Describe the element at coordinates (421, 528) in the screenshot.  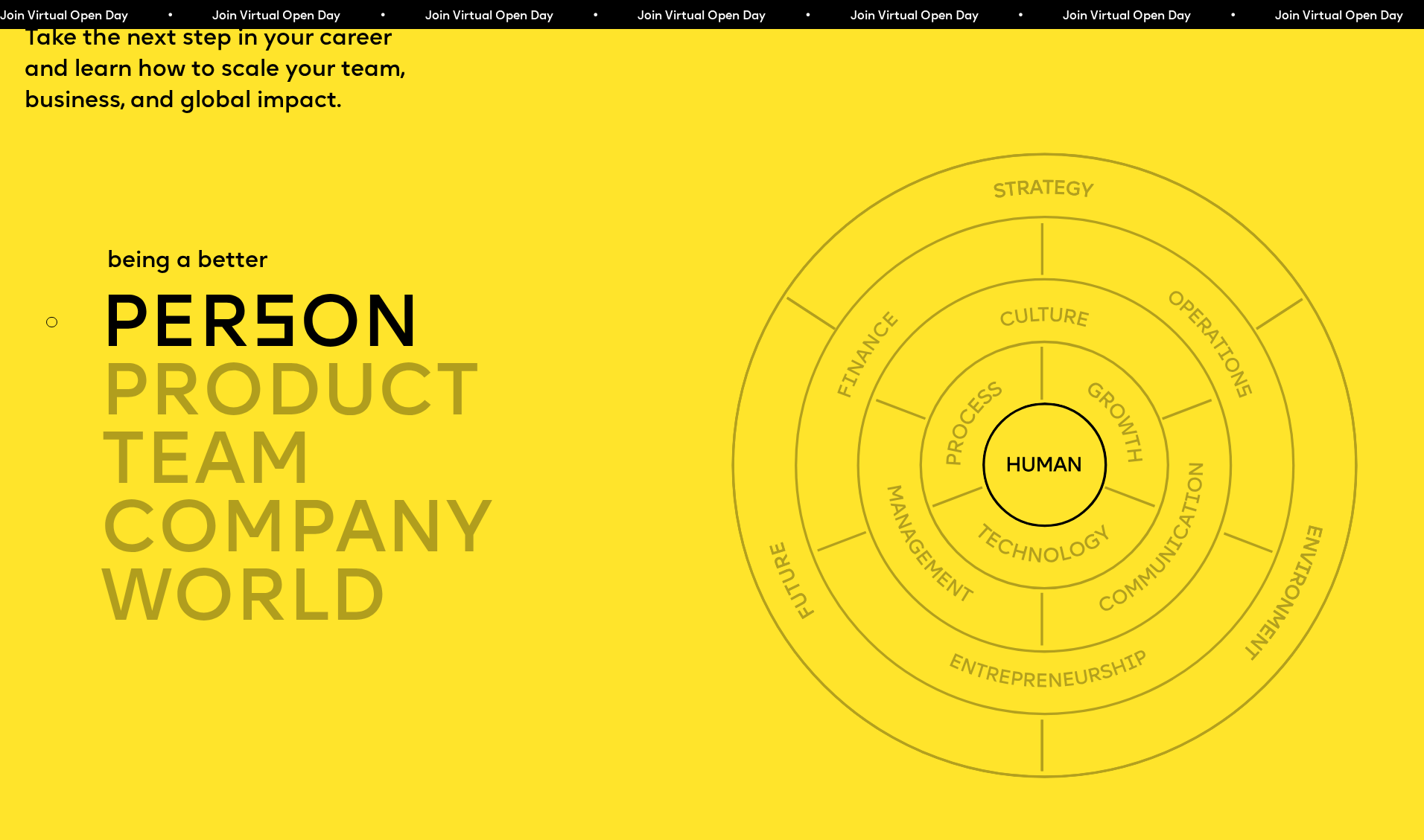
I see `div: company` at that location.